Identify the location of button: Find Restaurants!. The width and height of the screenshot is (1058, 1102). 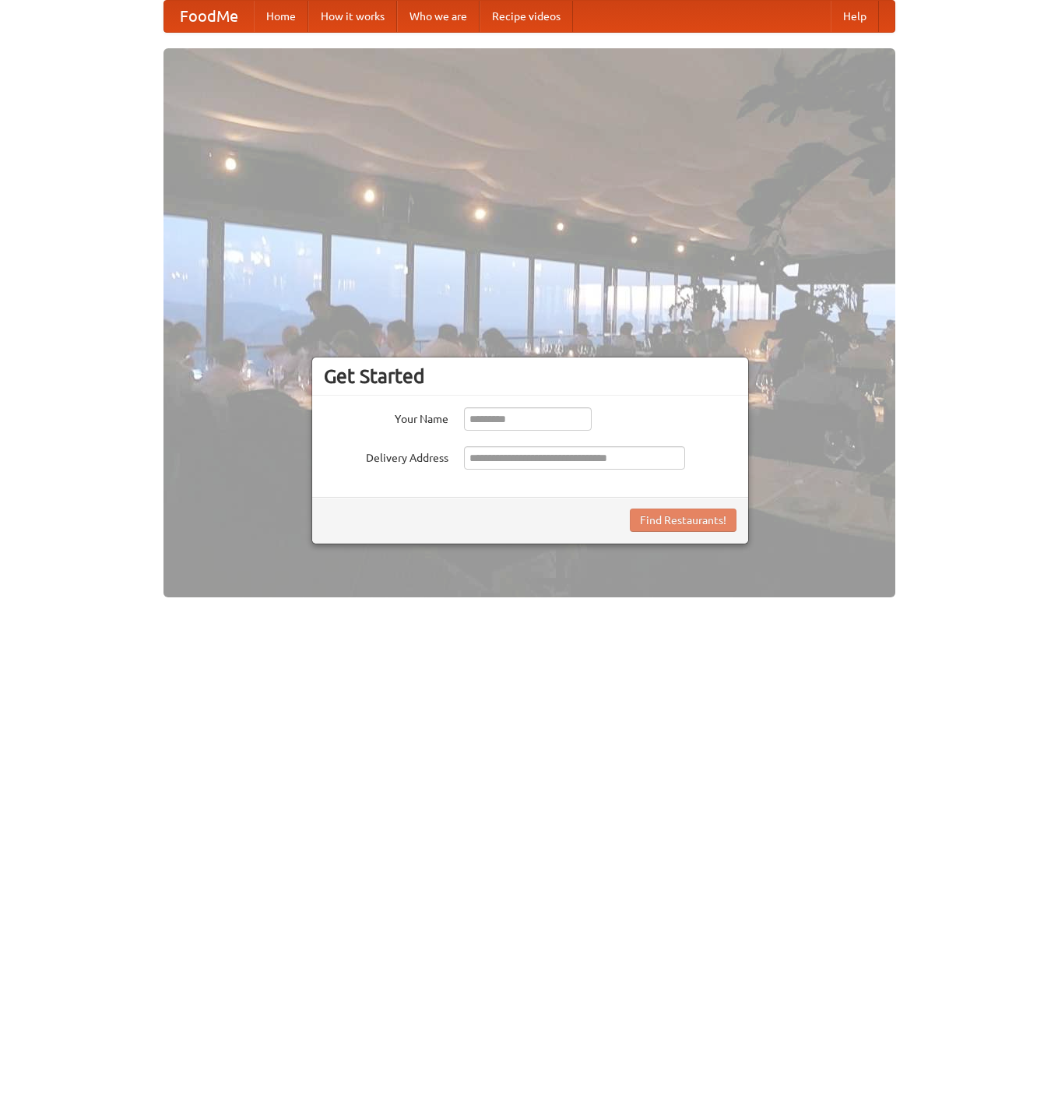
(683, 520).